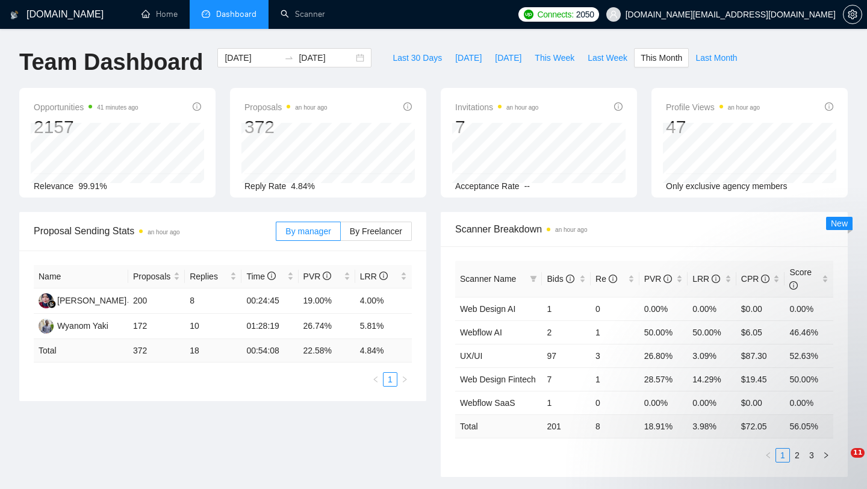  Describe the element at coordinates (265, 186) in the screenshot. I see `span: Reply Rate` at that location.